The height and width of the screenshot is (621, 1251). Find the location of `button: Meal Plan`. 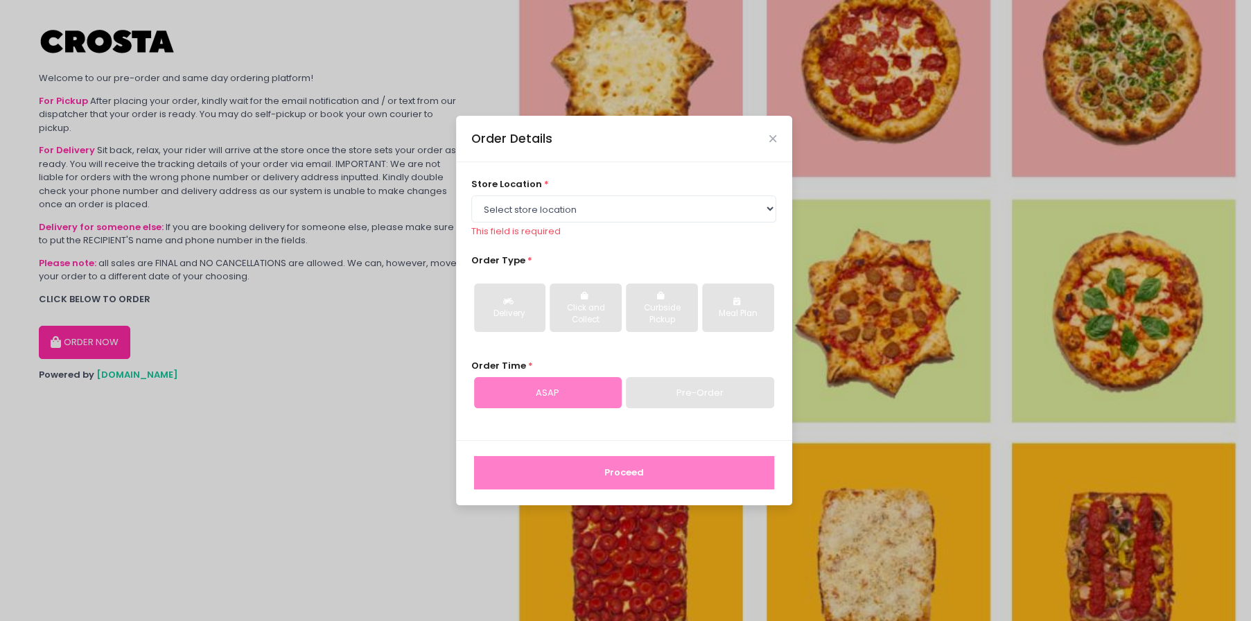

button: Meal Plan is located at coordinates (737, 308).